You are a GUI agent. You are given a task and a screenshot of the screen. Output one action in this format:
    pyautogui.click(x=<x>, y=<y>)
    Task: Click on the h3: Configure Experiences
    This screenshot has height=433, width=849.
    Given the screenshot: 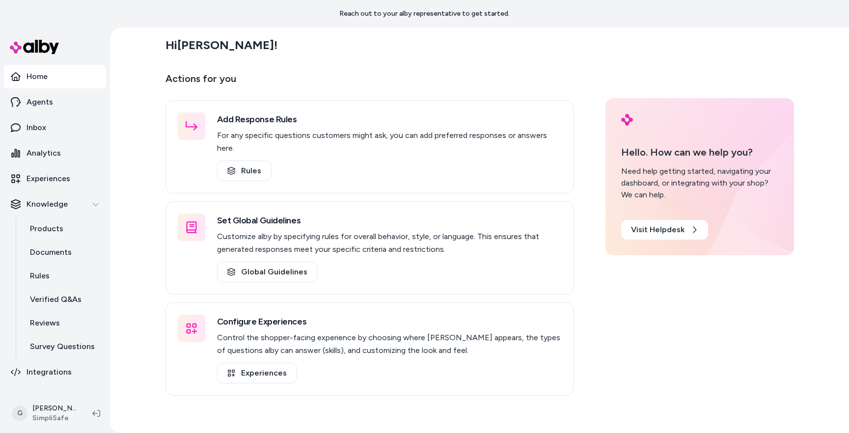 What is the action you would take?
    pyautogui.click(x=389, y=321)
    